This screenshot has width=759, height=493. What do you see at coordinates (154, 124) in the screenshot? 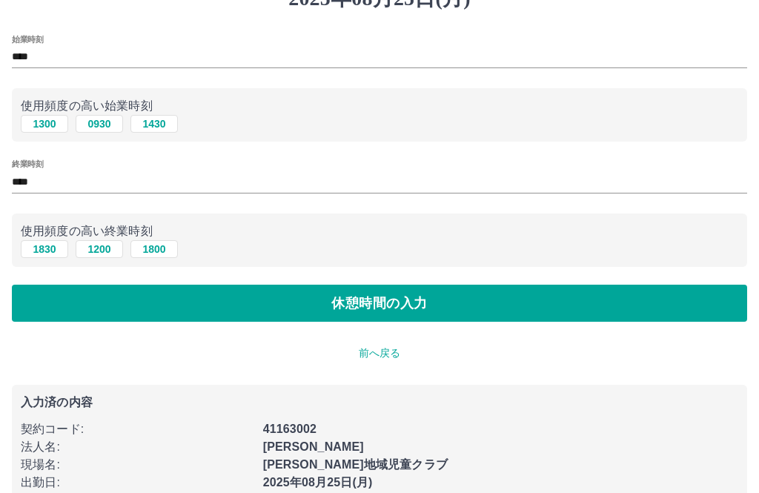
I see `button: 1430` at bounding box center [154, 124].